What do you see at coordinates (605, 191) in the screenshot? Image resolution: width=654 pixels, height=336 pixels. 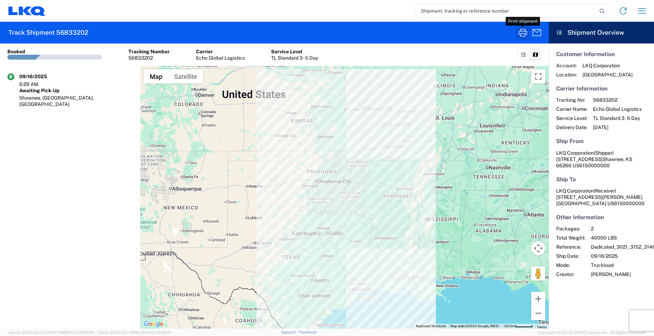 I see `span: (Receiver)` at bounding box center [605, 191].